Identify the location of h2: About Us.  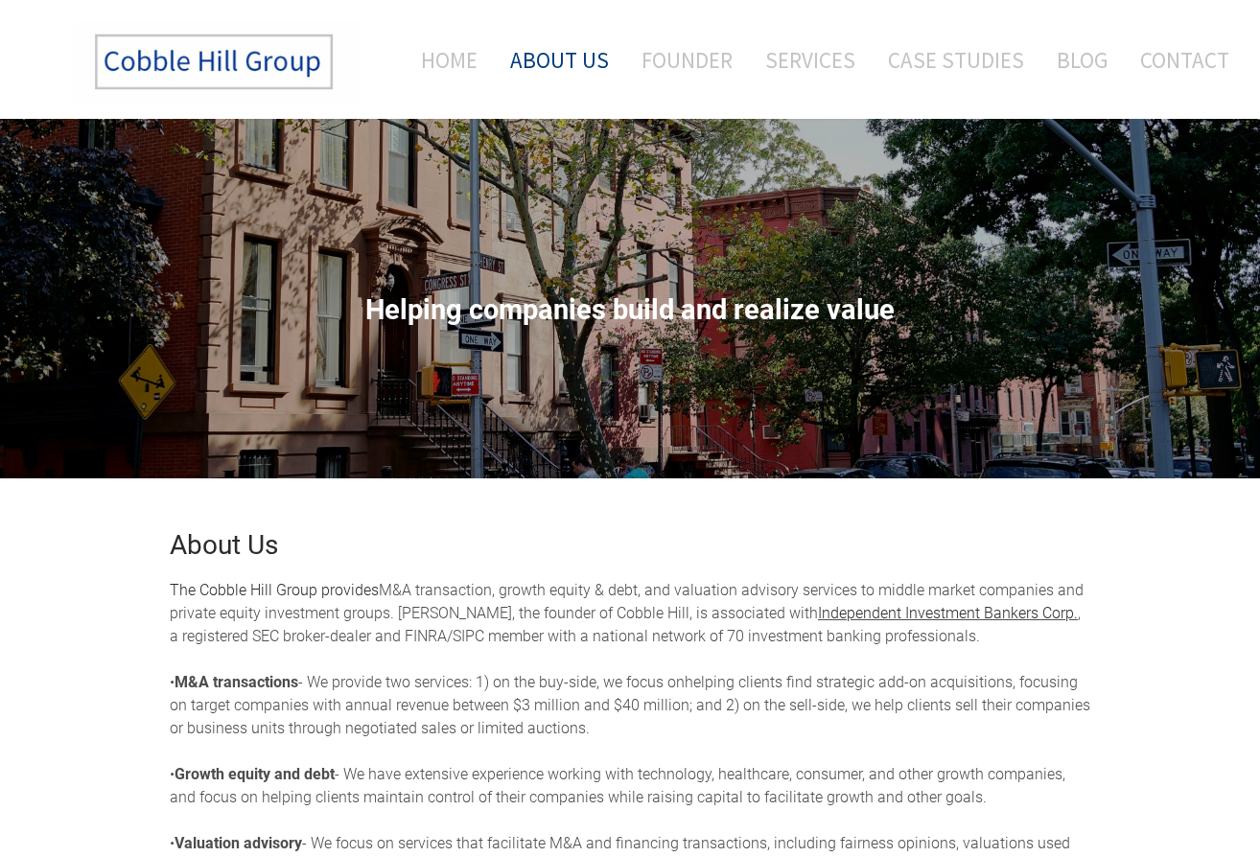
(630, 546).